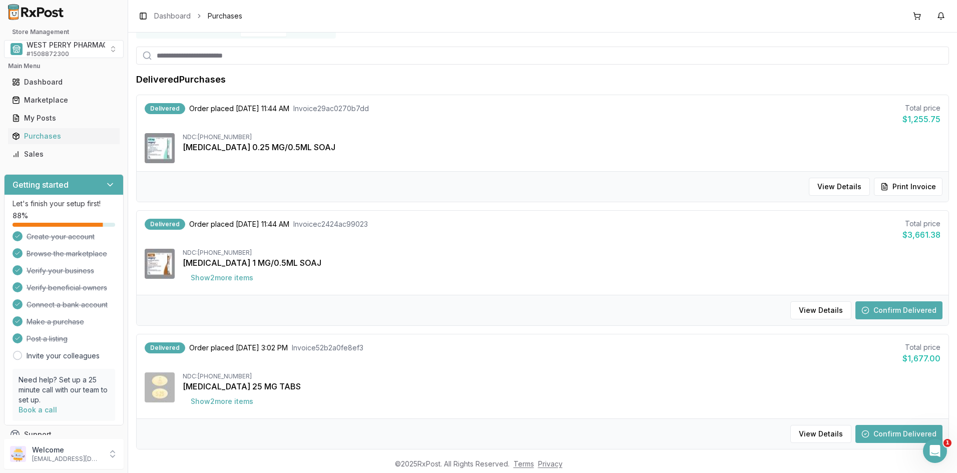 The width and height of the screenshot is (957, 473). I want to click on span: Verify your business, so click(60, 271).